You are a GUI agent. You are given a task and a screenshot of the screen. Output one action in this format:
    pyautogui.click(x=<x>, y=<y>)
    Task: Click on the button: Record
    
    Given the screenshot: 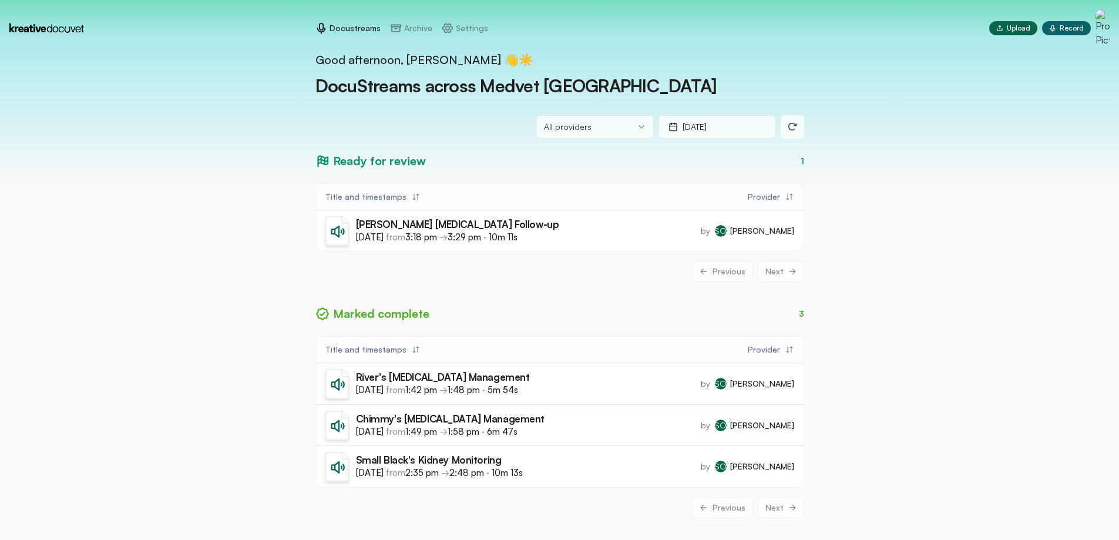 What is the action you would take?
    pyautogui.click(x=1066, y=28)
    